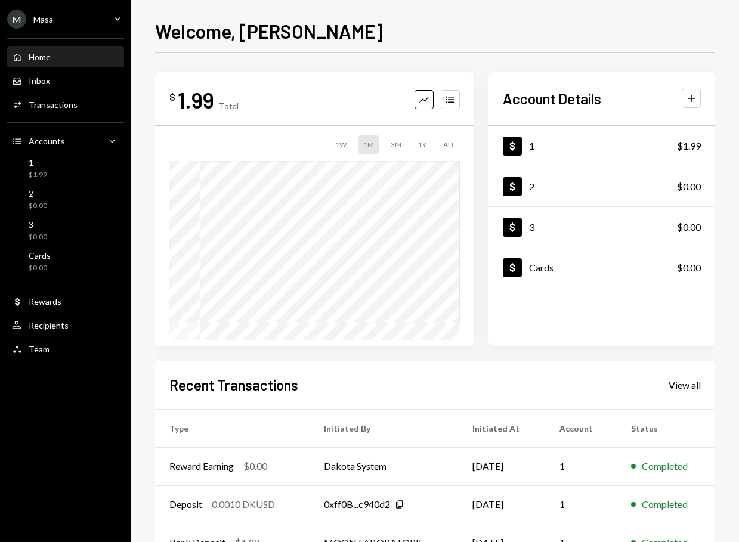 The image size is (739, 542). What do you see at coordinates (17, 19) in the screenshot?
I see `div: M` at bounding box center [17, 19].